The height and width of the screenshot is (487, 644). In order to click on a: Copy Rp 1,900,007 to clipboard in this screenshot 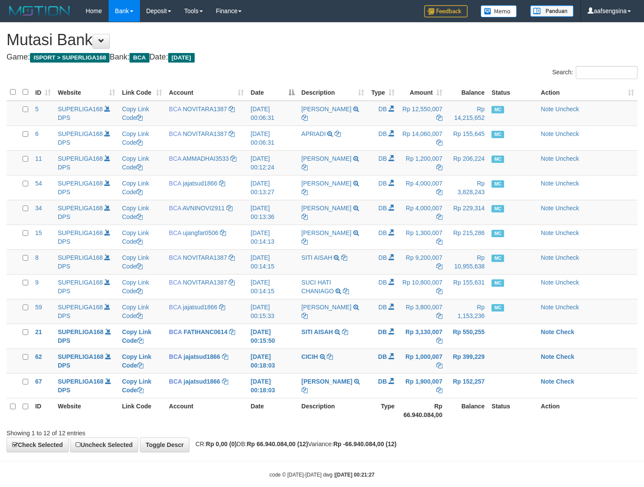, I will do `click(439, 390)`.